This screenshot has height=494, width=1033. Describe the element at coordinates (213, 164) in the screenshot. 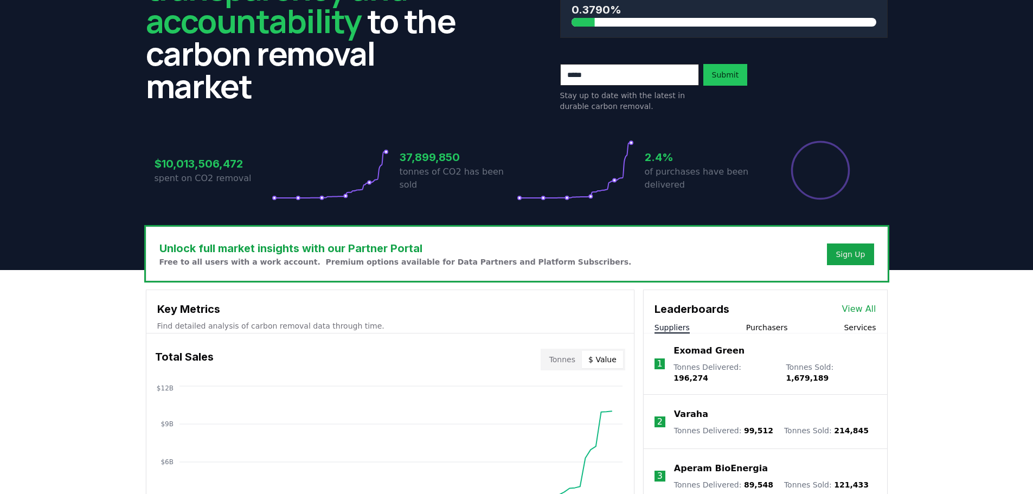

I see `h3: $10,013,506,472` at that location.